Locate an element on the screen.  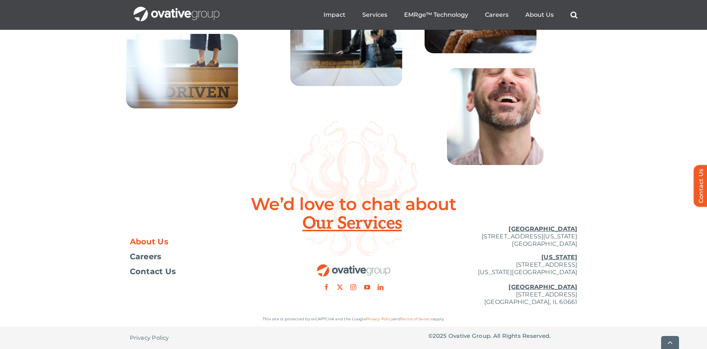
p: © Ovative Group. All Rights Reserved. is located at coordinates (503, 336).